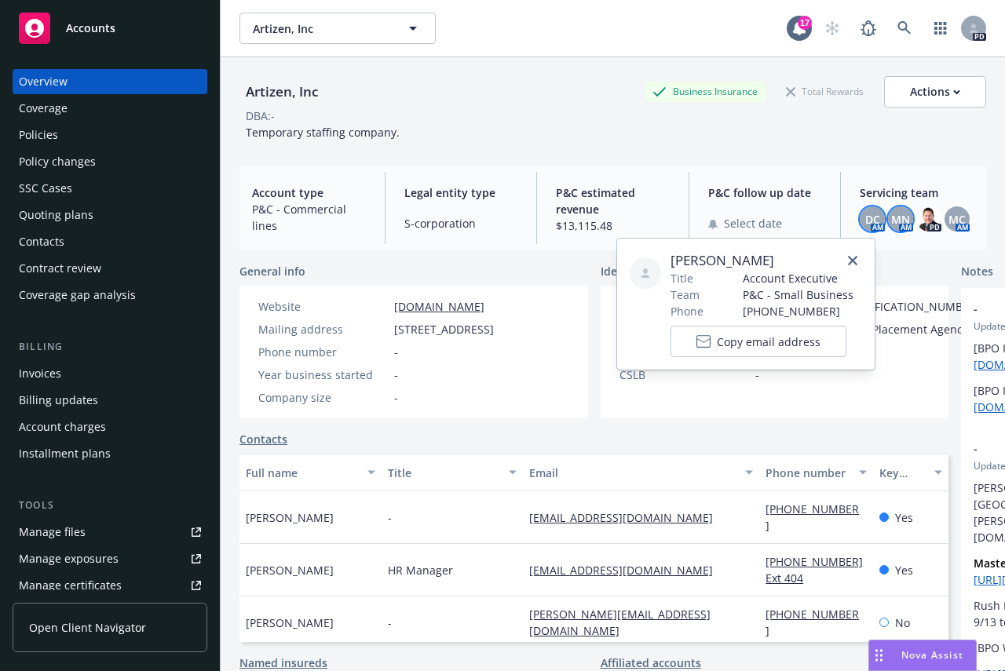  What do you see at coordinates (52, 532) in the screenshot?
I see `div: Manage files` at bounding box center [52, 532].